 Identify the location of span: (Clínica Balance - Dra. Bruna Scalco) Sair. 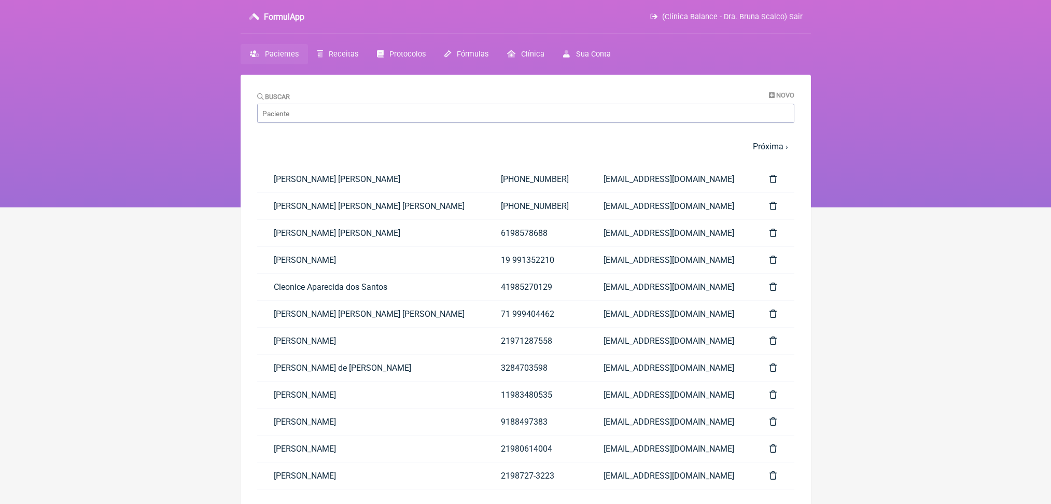
(732, 17).